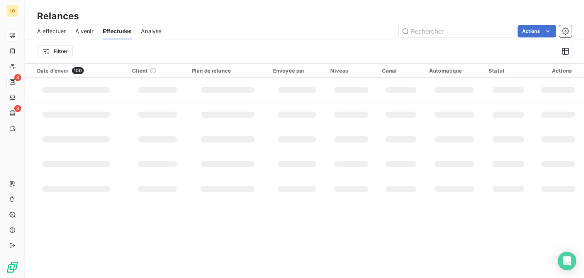  What do you see at coordinates (140, 71) in the screenshot?
I see `span: Client` at bounding box center [140, 71].